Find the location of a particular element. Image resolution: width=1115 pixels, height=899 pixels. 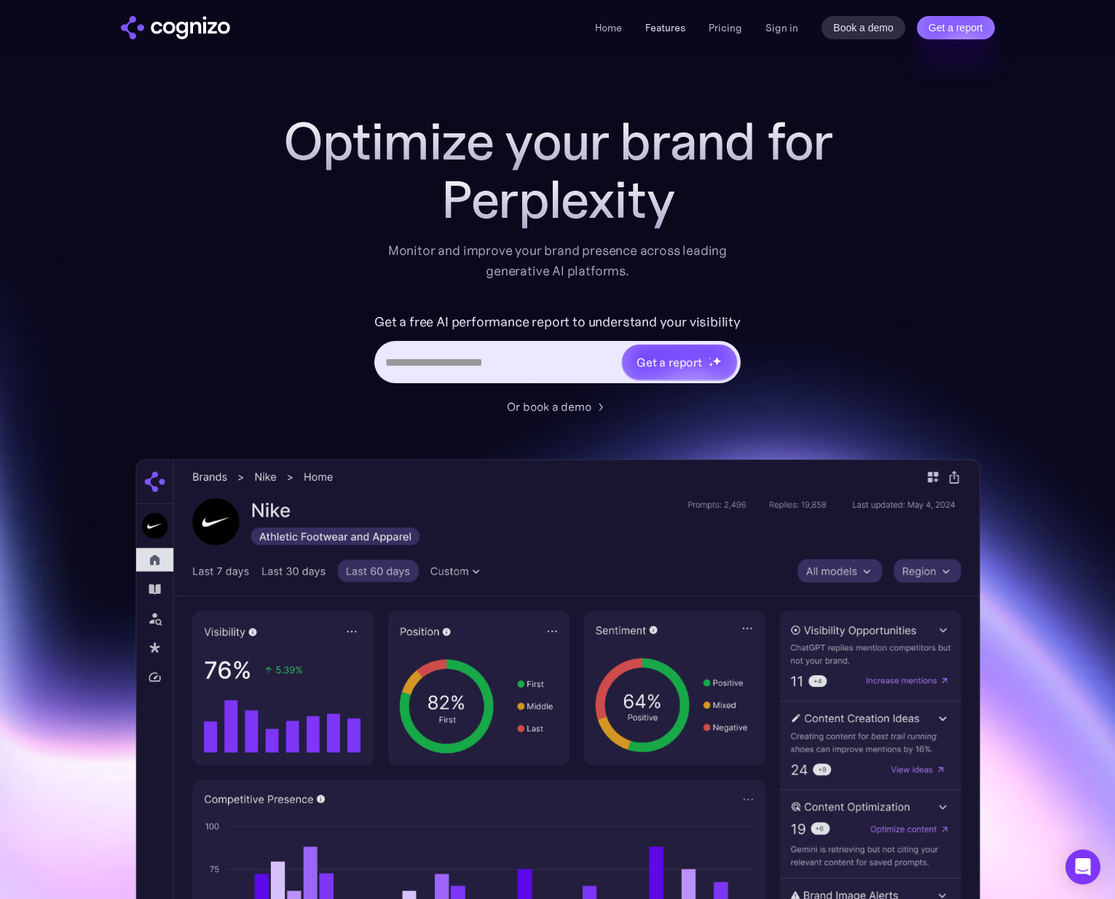

h1: Optimize your brand for is located at coordinates (558, 141).